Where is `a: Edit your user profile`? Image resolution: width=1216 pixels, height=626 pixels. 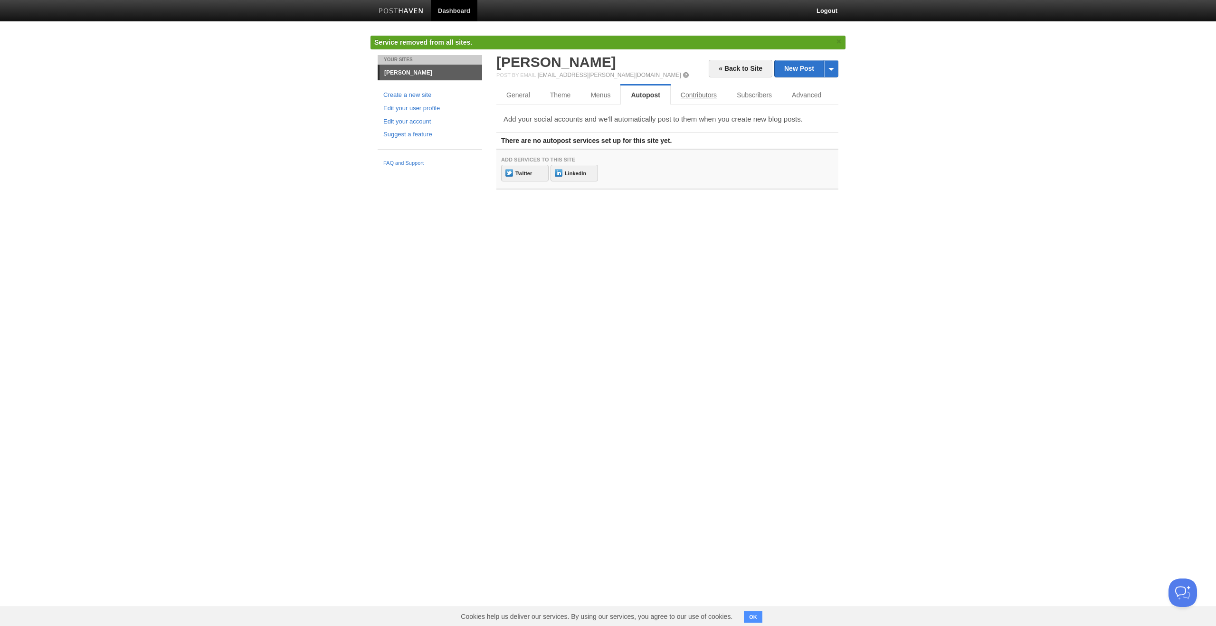 a: Edit your user profile is located at coordinates (430, 108).